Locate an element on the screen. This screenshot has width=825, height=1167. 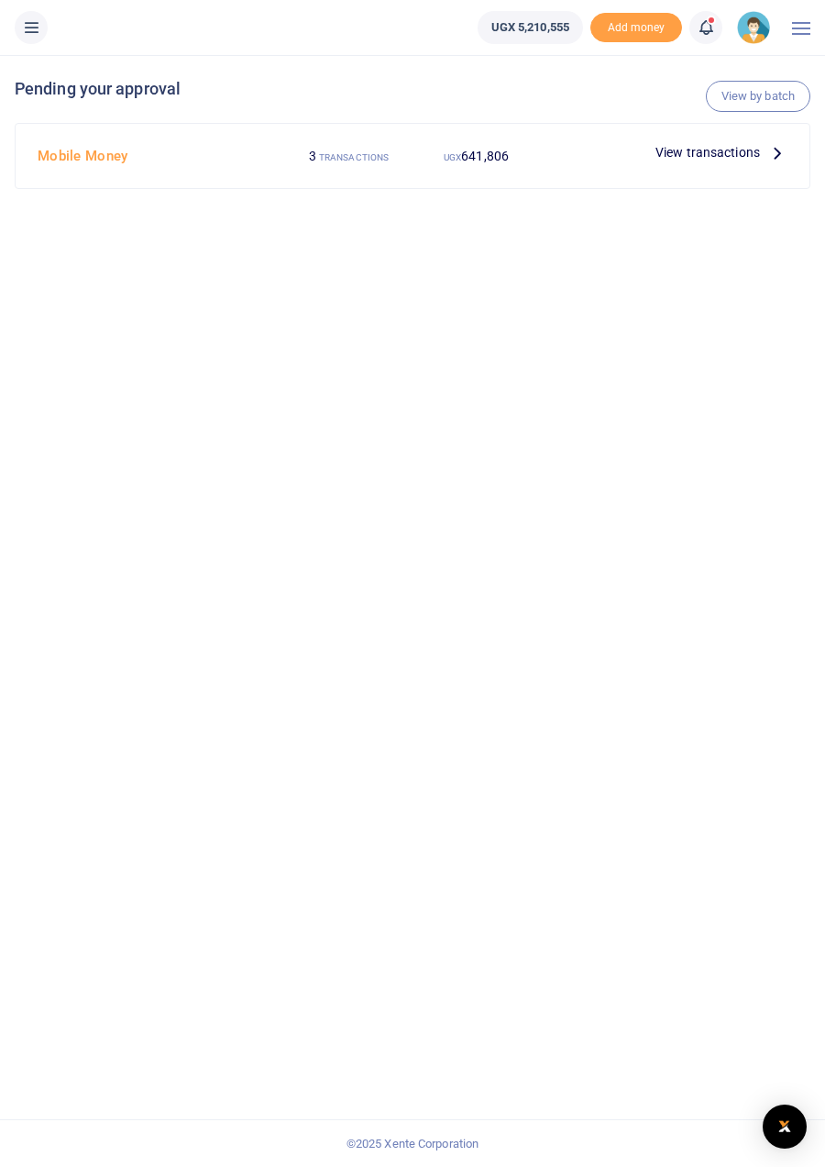
span: 3 is located at coordinates (313, 156).